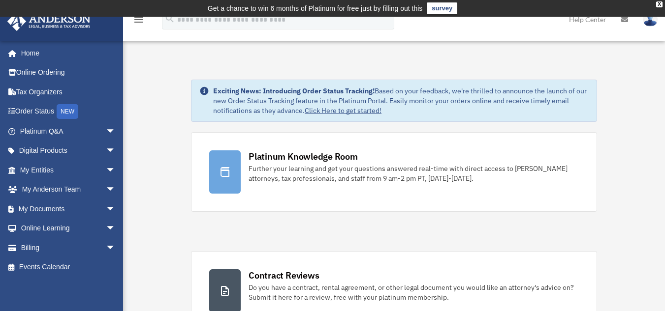 This screenshot has height=311, width=665. I want to click on a: Click Here to get started!, so click(343, 111).